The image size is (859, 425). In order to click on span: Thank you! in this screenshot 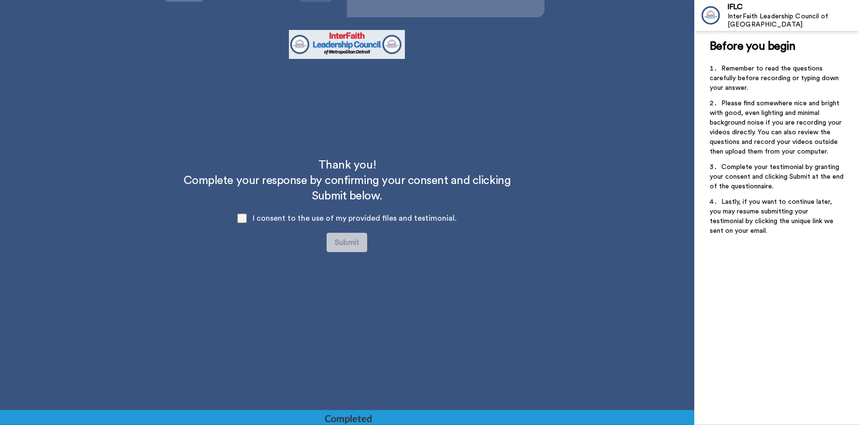, I will do `click(347, 165)`.